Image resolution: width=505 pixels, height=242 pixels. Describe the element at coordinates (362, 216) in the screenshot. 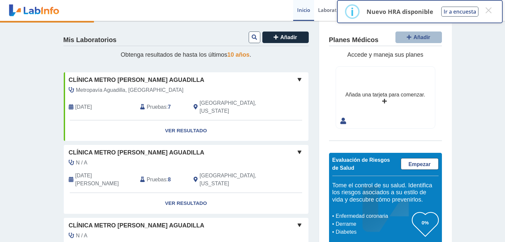

I see `font: Enfermedad coronaria` at that location.